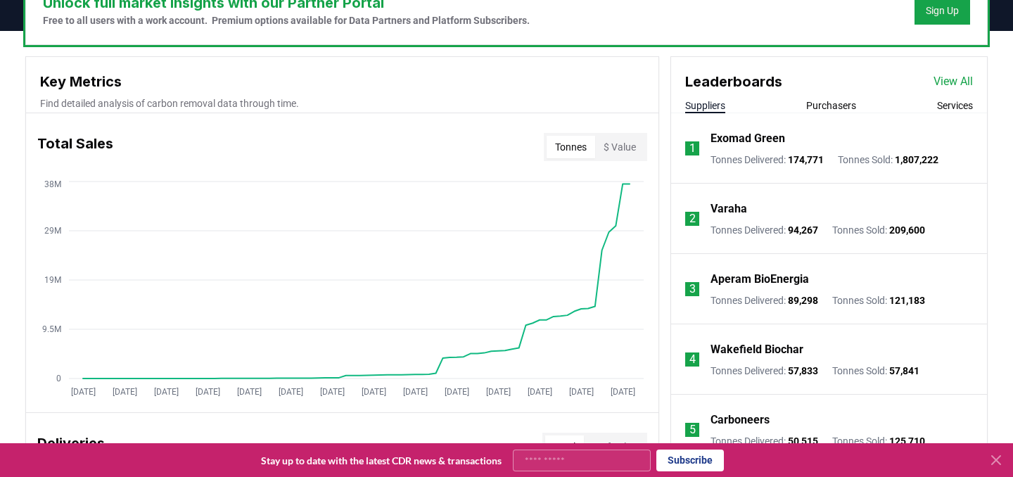  What do you see at coordinates (802, 230) in the screenshot?
I see `span: 94,267` at bounding box center [802, 230].